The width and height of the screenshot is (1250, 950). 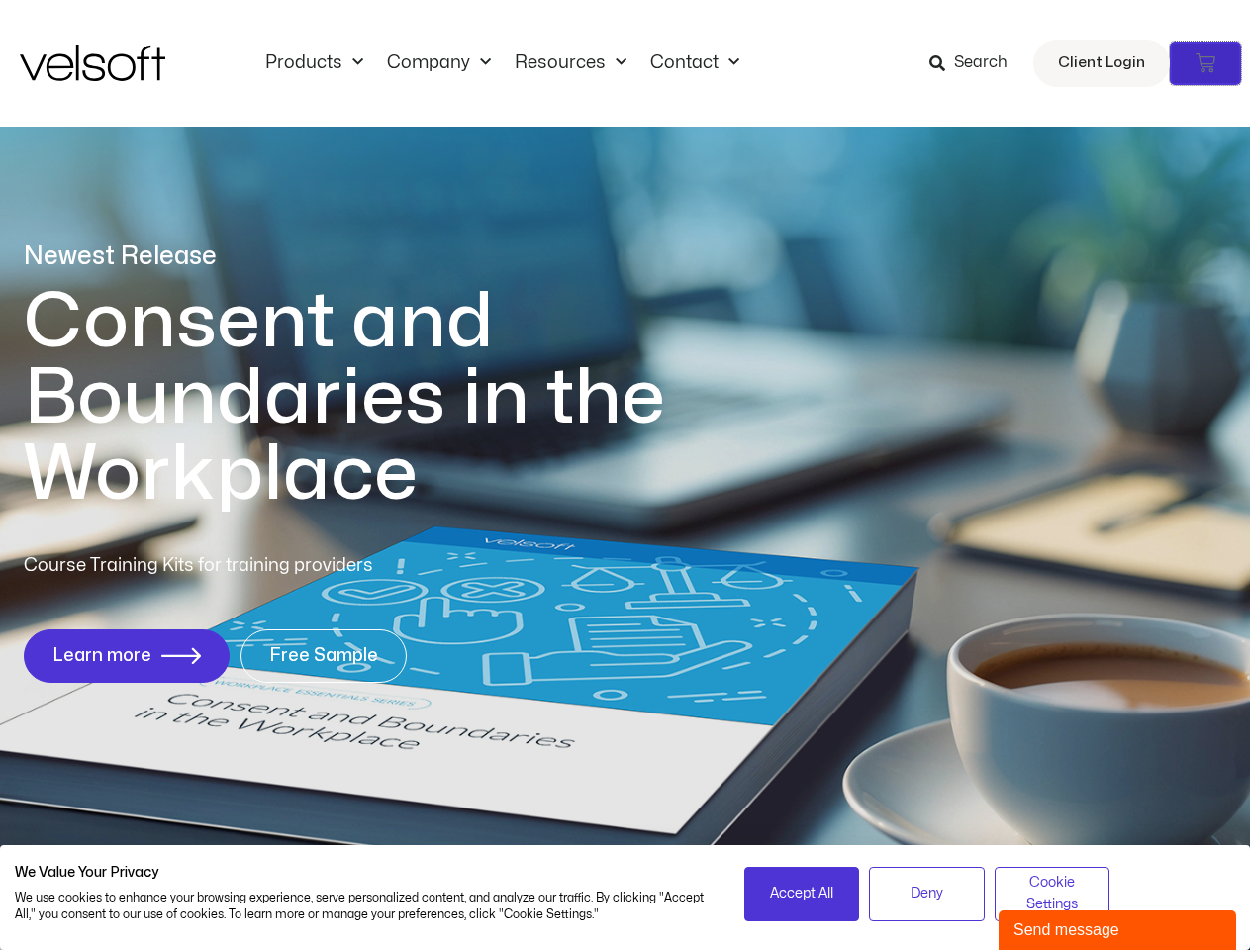 I want to click on a: CompanyMenu Toggle, so click(x=438, y=63).